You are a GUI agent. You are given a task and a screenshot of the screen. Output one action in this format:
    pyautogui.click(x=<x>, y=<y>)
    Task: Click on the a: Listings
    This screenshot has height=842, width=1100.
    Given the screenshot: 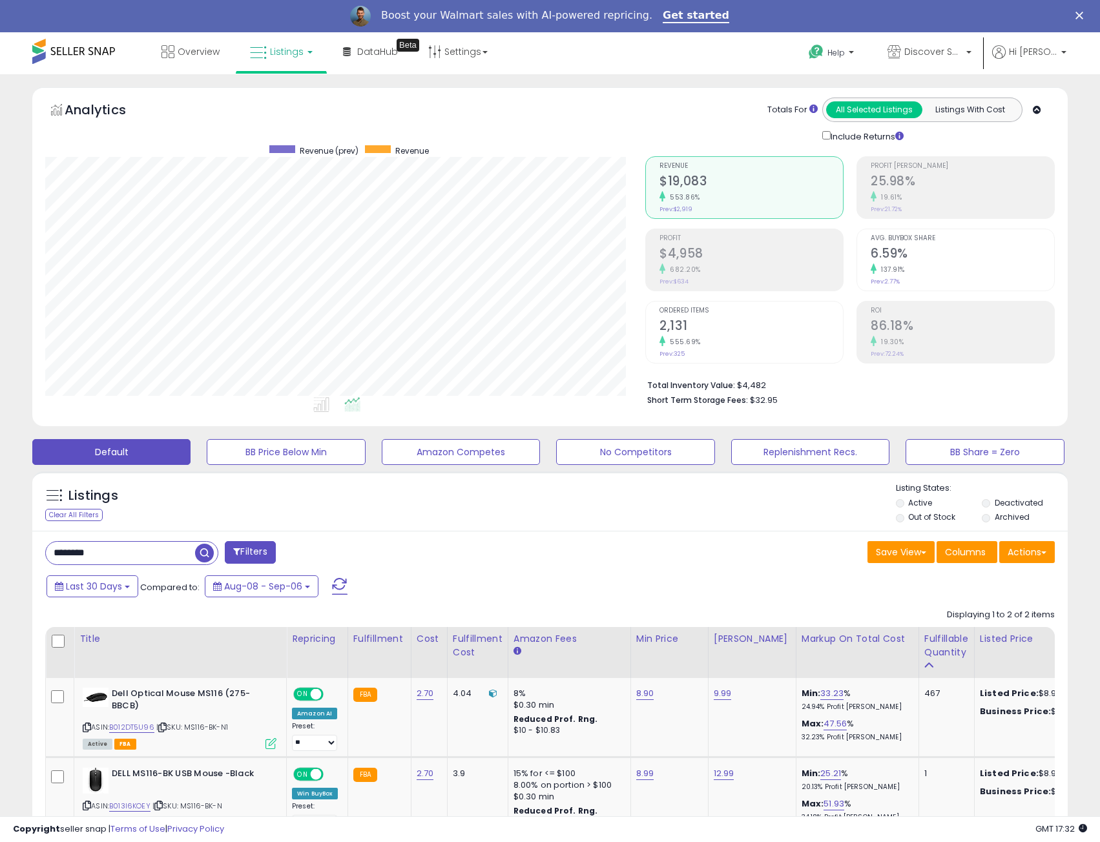 What is the action you would take?
    pyautogui.click(x=281, y=52)
    